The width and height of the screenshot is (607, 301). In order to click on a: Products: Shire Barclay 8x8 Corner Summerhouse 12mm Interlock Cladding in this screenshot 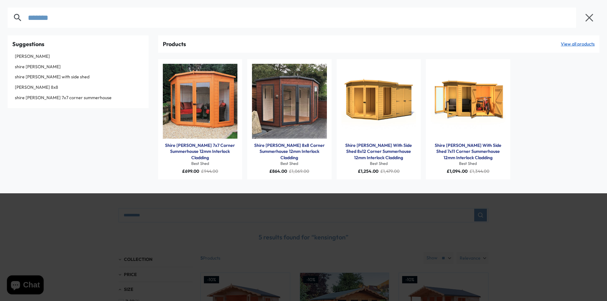, I will do `click(289, 101)`.